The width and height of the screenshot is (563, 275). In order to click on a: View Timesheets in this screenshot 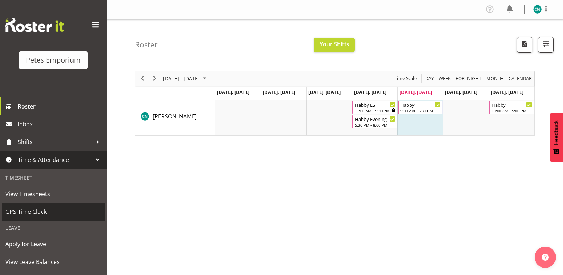, I will do `click(53, 194)`.